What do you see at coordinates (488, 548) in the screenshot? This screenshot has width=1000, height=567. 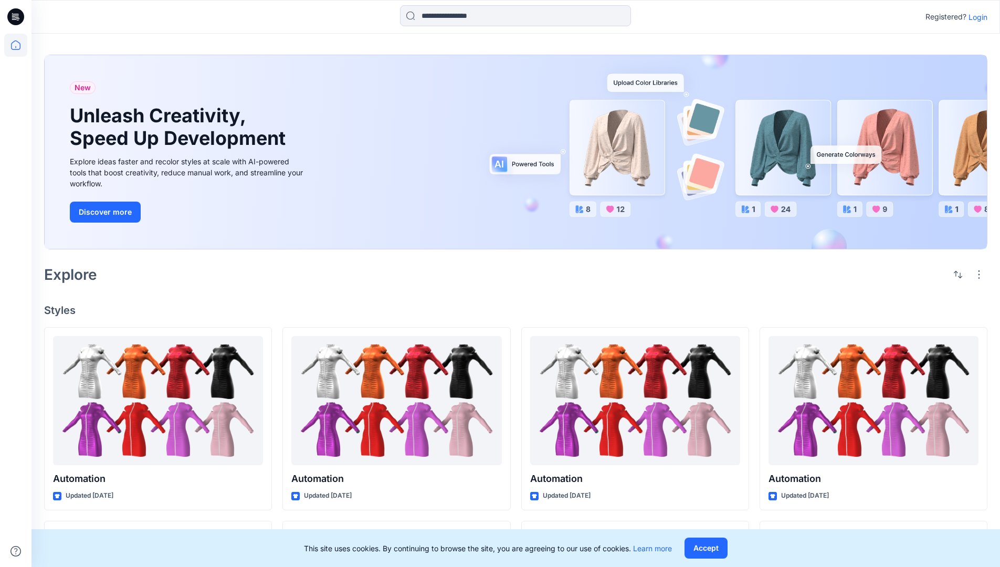 I see `p: This site uses cookies. By continuing to browse the site, you are agreeing to our use of cookies.` at bounding box center [488, 548].